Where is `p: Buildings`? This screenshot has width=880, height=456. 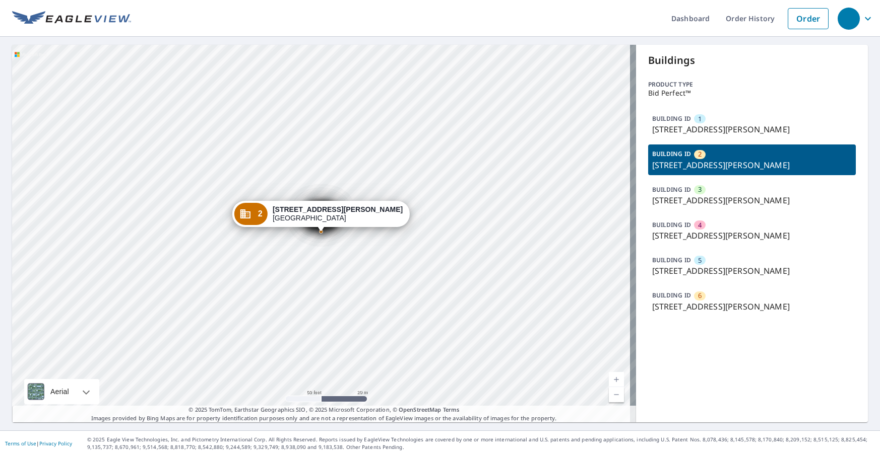
p: Buildings is located at coordinates (752, 60).